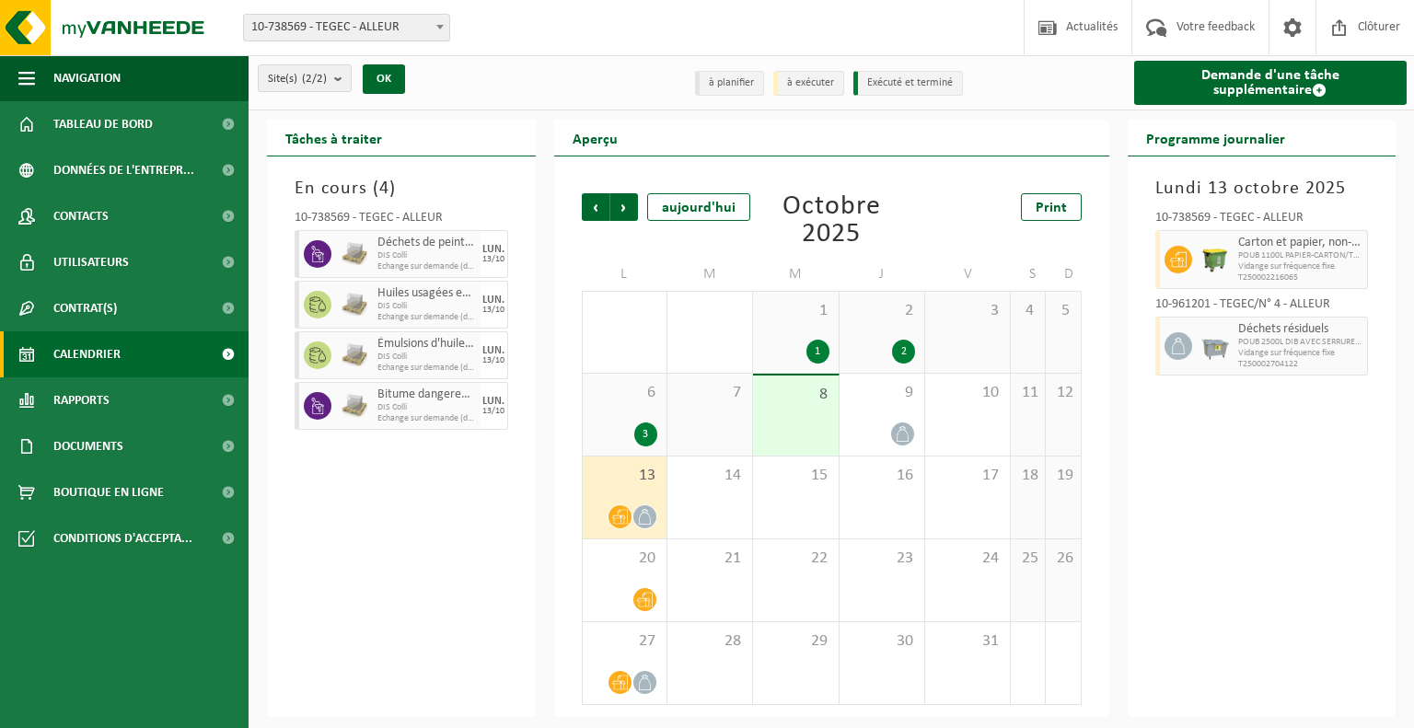  I want to click on span: Navigation, so click(87, 78).